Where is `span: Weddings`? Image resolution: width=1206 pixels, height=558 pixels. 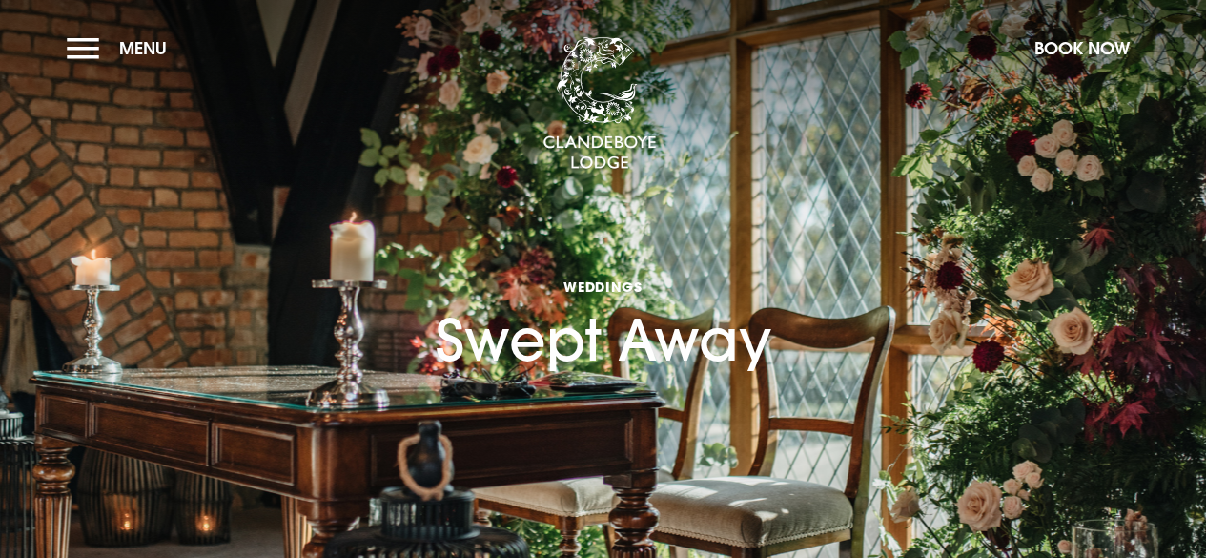 span: Weddings is located at coordinates (603, 286).